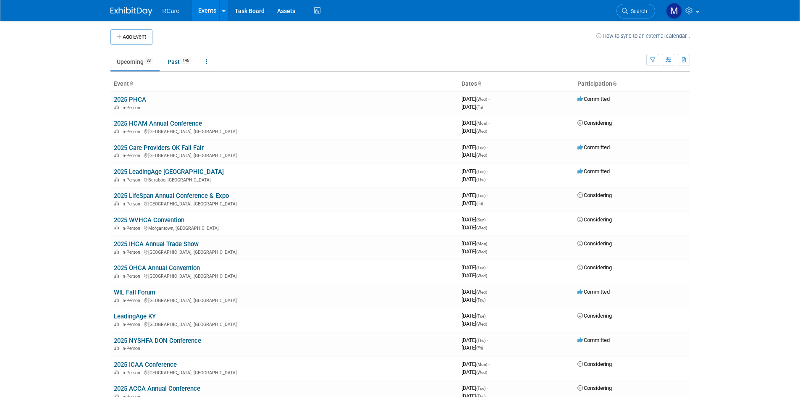 This screenshot has height=397, width=800. I want to click on span: RCare, so click(171, 11).